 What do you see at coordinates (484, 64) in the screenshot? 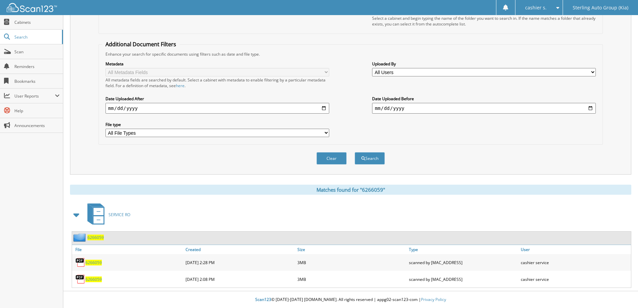
I see `label: Uploaded By` at bounding box center [484, 64].